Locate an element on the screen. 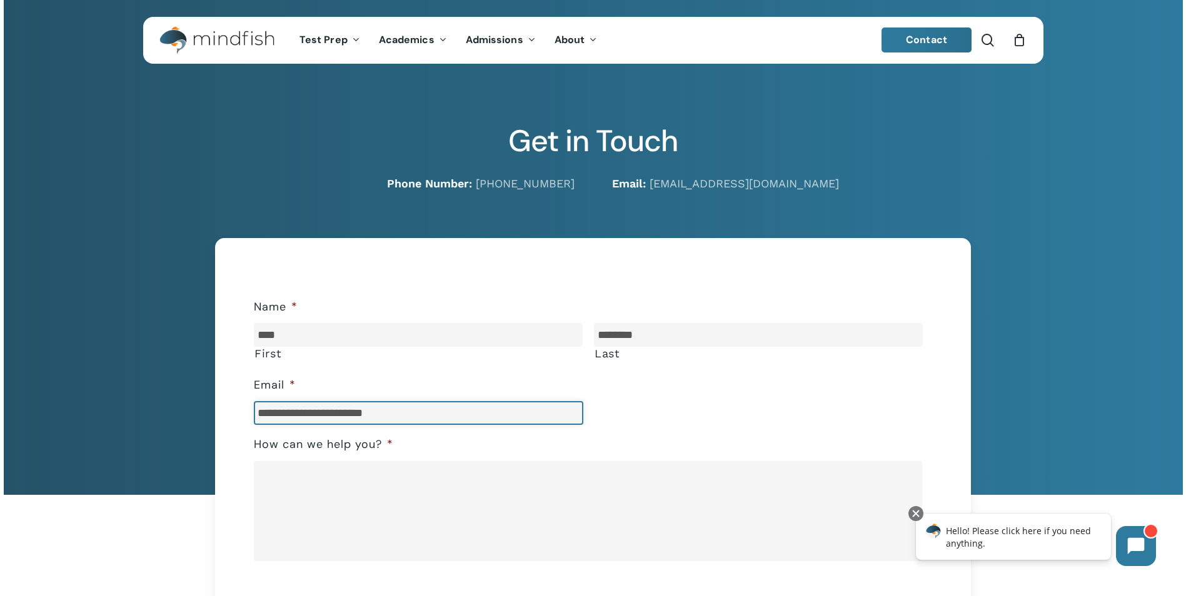  strong: Email: is located at coordinates (629, 183).